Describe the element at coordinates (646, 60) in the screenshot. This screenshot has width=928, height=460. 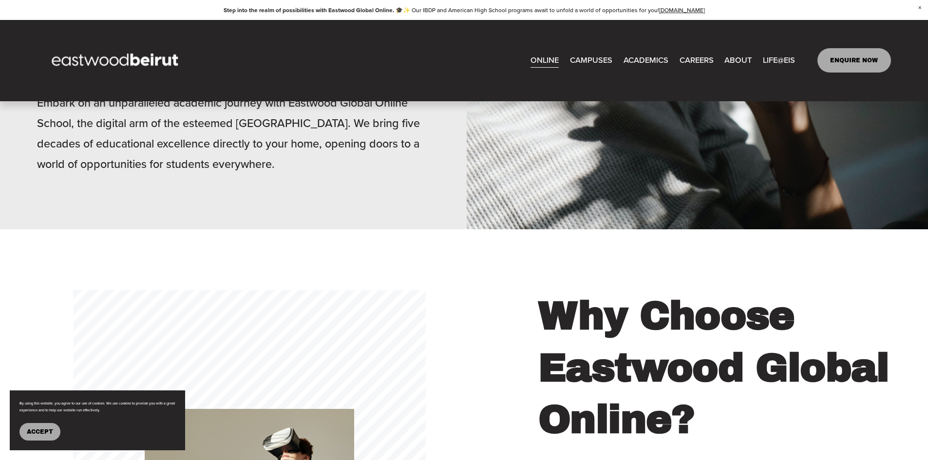
I see `span: ACADEMICS` at that location.